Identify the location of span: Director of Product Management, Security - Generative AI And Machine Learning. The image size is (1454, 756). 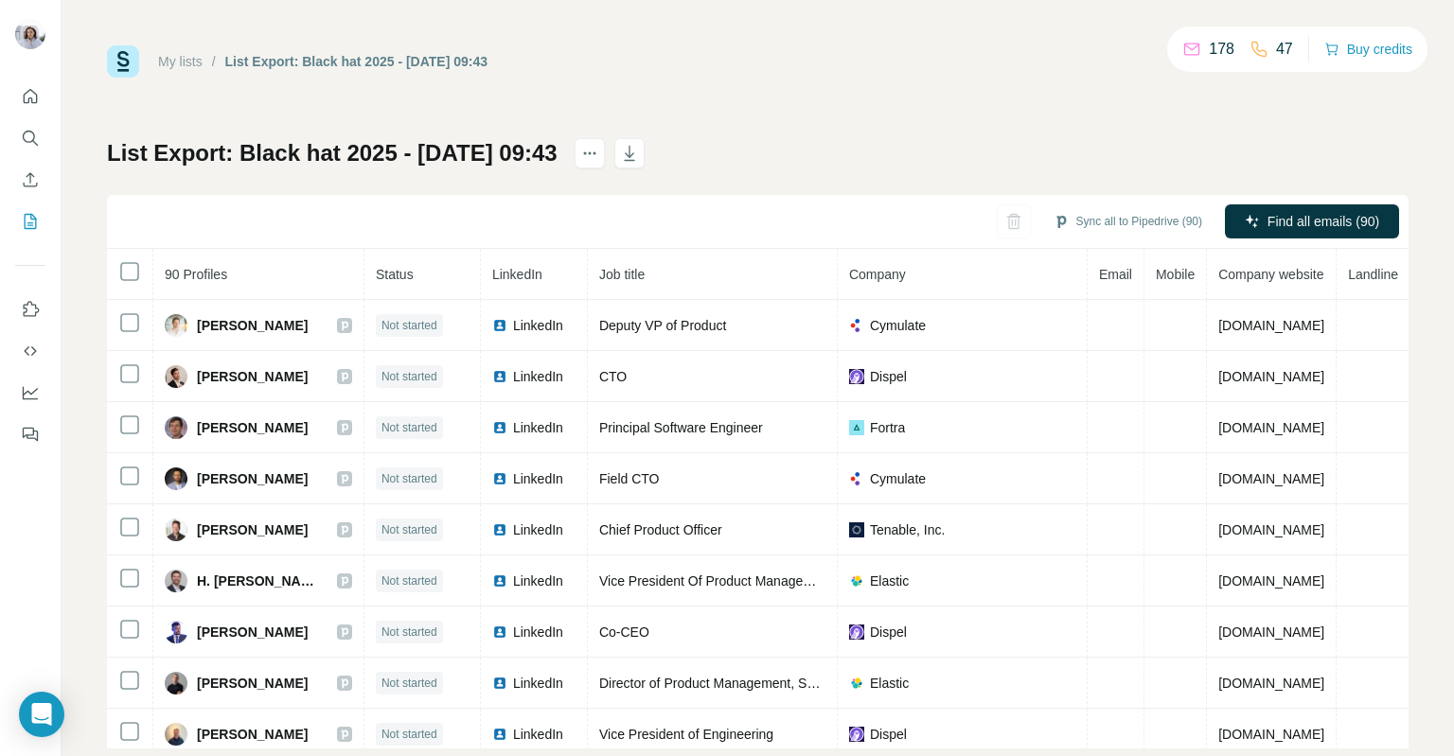
(836, 683).